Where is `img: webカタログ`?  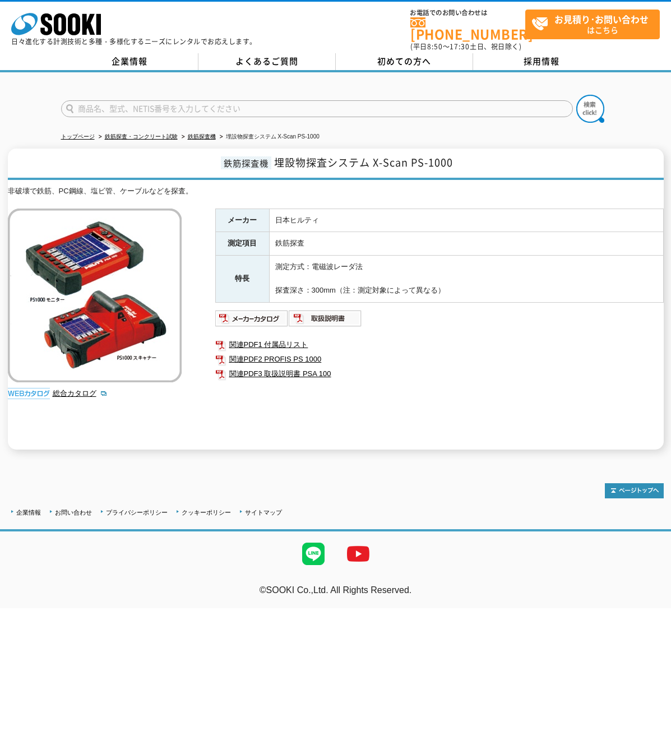
img: webカタログ is located at coordinates (29, 394).